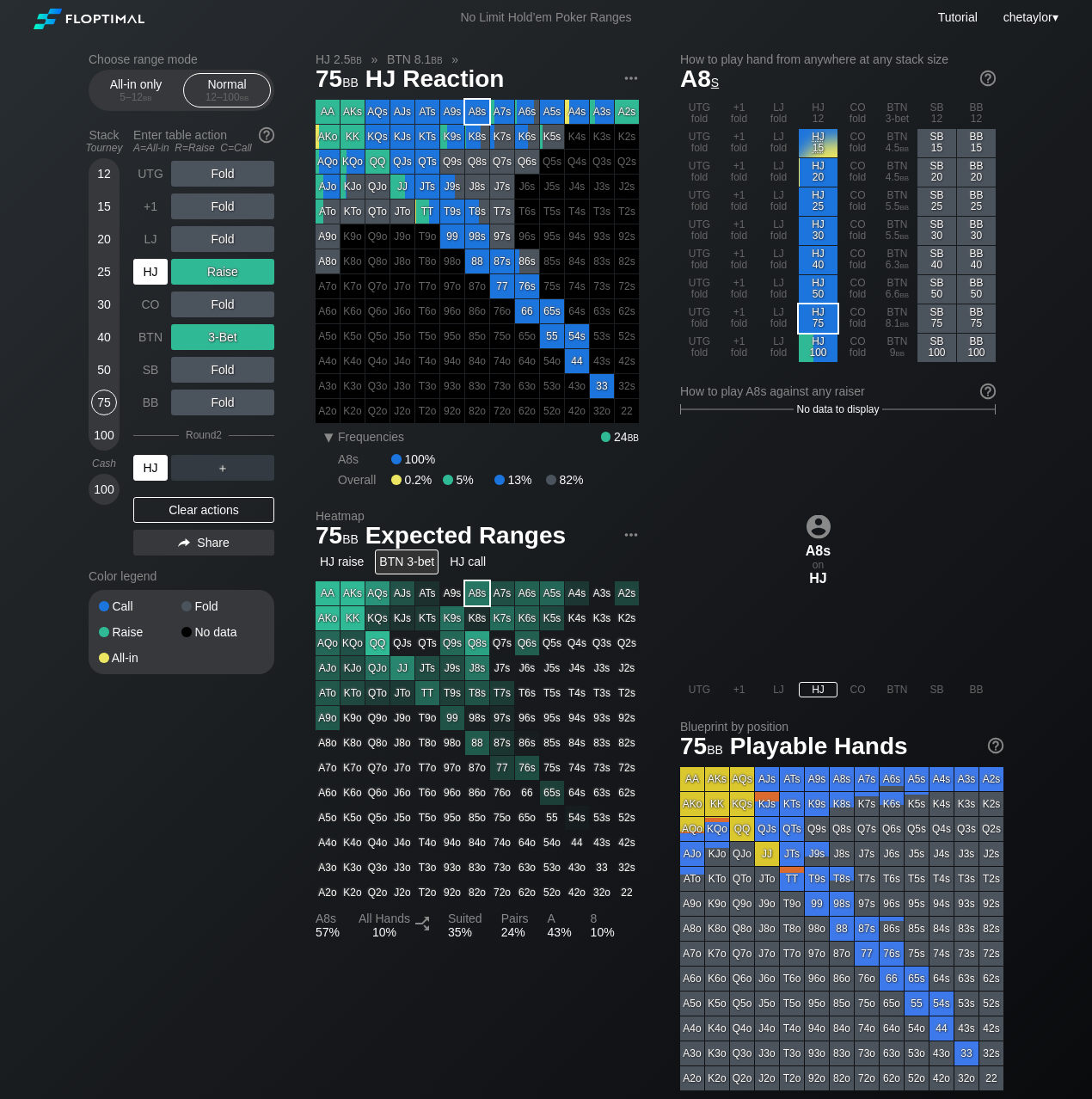 The image size is (1092, 1099). What do you see at coordinates (328, 187) in the screenshot?
I see `div: AJo` at bounding box center [328, 187].